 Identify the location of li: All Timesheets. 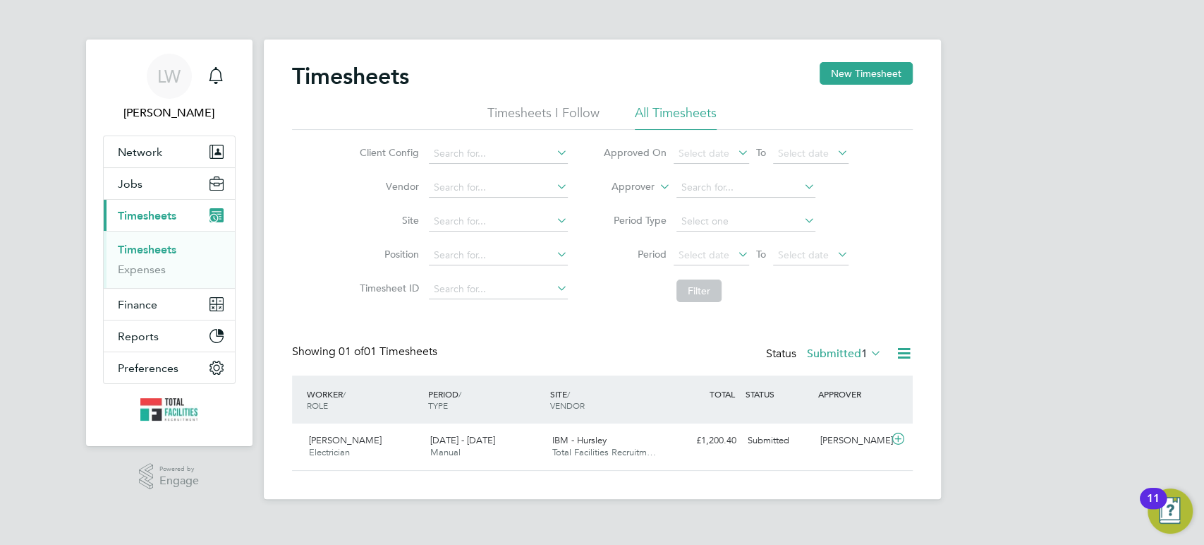
(676, 117).